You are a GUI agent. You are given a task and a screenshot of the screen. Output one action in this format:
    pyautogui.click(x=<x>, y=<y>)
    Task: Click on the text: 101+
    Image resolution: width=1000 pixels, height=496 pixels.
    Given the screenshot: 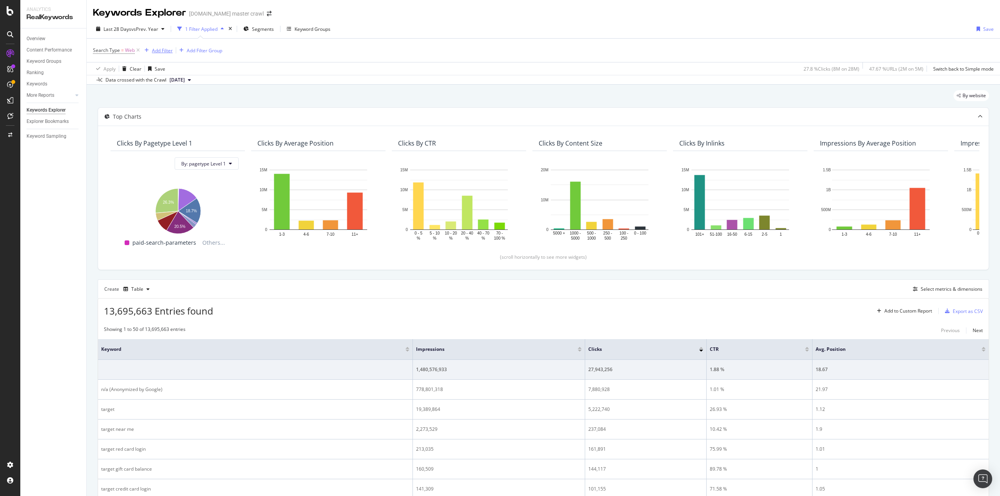 What is the action you would take?
    pyautogui.click(x=699, y=234)
    